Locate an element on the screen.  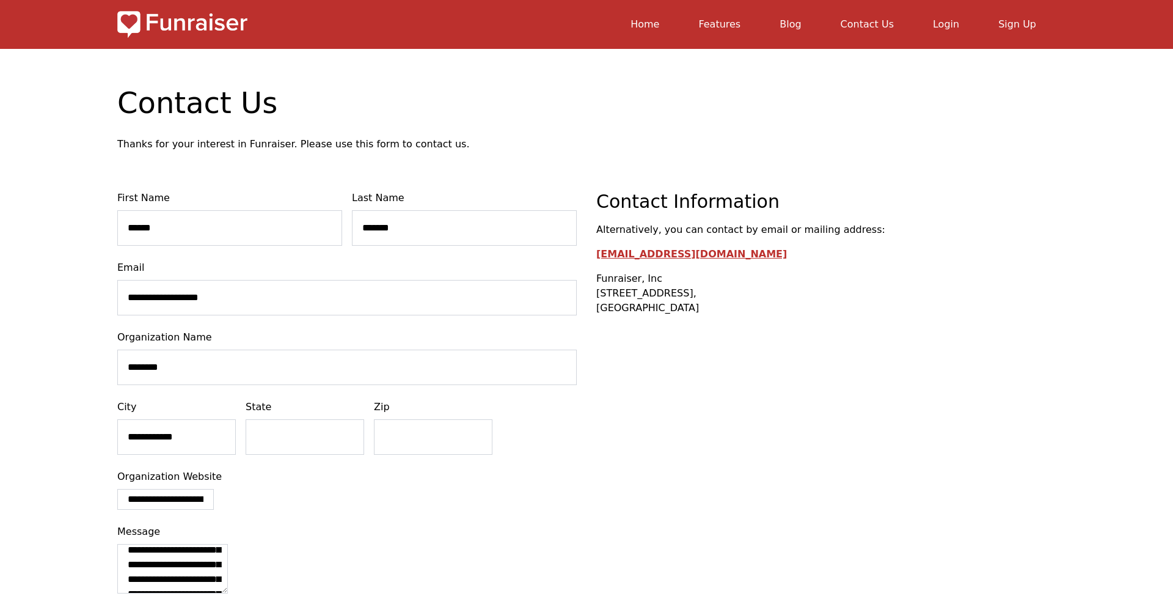
a: Blog is located at coordinates (790, 24).